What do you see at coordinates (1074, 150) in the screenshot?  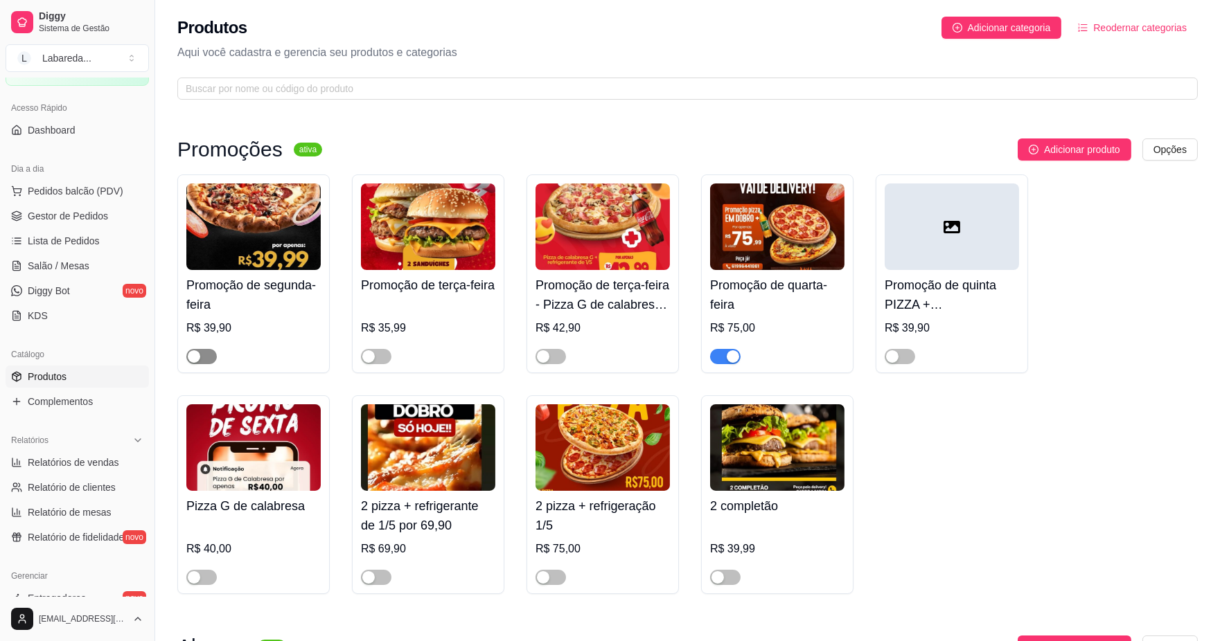 I see `button: Adicionar produto` at bounding box center [1074, 150].